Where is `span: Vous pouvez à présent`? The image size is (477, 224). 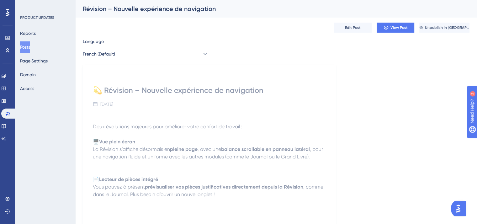 span: Vous pouvez à présent is located at coordinates (119, 186).